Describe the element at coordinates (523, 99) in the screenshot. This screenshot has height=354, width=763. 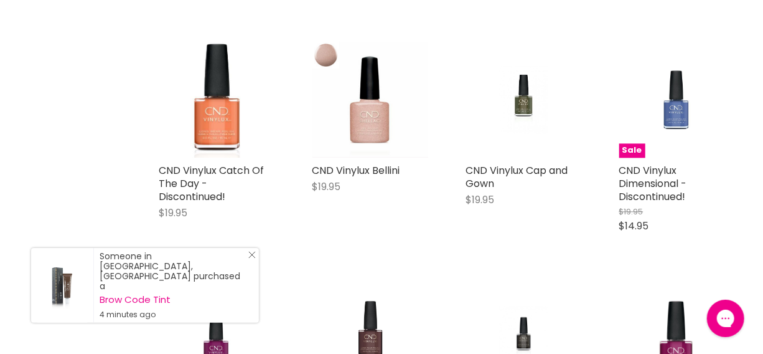
I see `img: CND Vinylux Cap and Gown` at that location.